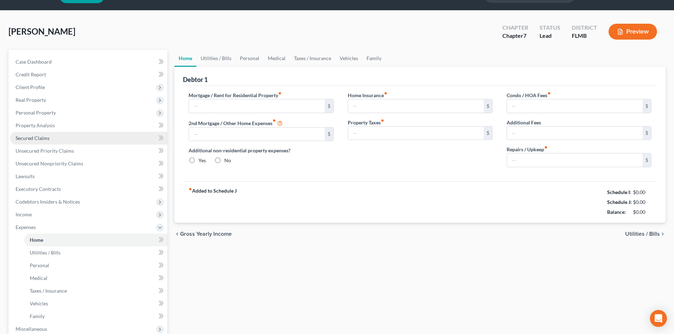 The height and width of the screenshot is (334, 674). Describe the element at coordinates (48, 202) in the screenshot. I see `span: Codebtors Insiders & Notices` at that location.